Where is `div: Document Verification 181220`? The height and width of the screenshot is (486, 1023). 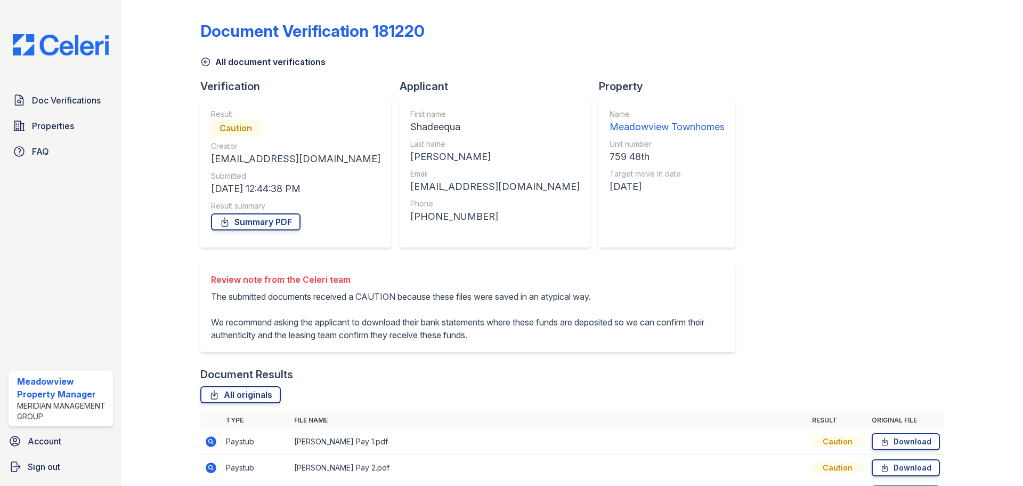
div: Document Verification 181220 is located at coordinates (312, 31).